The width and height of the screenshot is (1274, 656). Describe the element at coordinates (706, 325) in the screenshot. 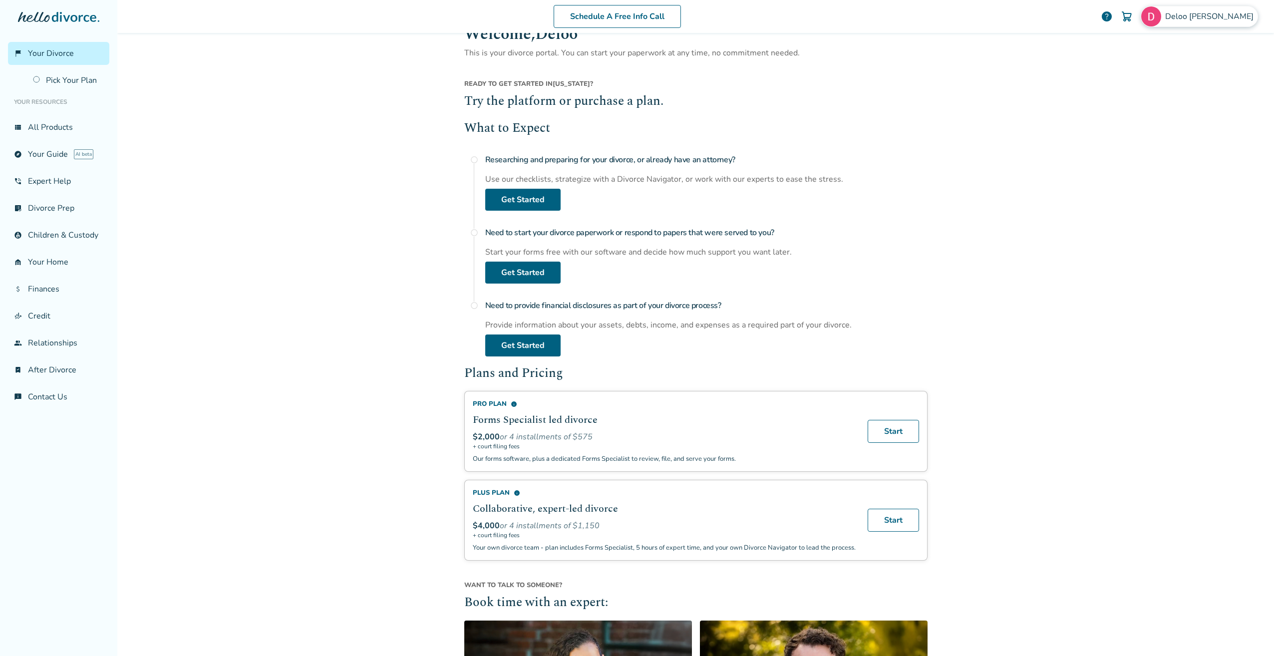

I see `div: Provide information about your assets, debts, income, and expenses as a required part of your div...` at that location.